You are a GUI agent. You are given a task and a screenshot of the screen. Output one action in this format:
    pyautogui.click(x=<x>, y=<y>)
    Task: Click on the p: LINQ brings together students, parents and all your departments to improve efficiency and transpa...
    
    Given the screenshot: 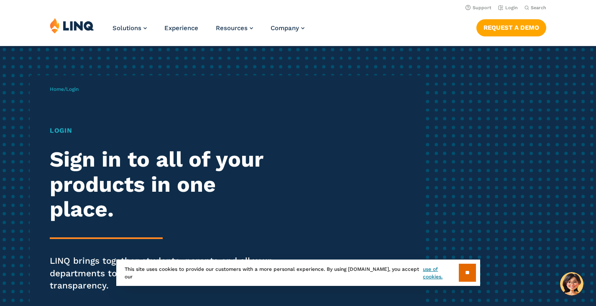 What is the action you would take?
    pyautogui.click(x=164, y=273)
    